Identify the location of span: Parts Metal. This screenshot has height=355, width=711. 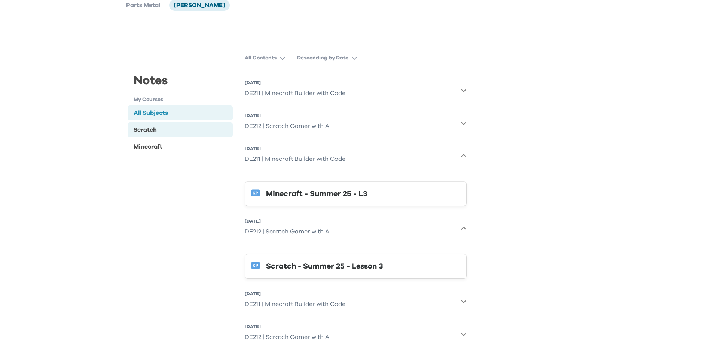
(143, 5).